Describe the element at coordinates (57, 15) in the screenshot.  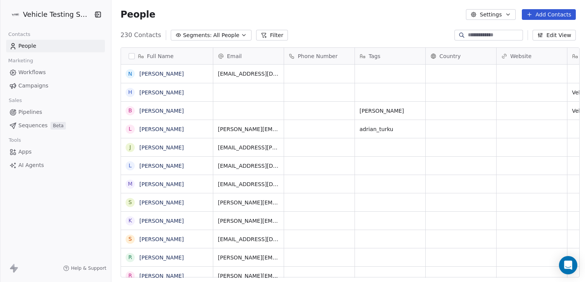
I see `span: Vehicle Testing Solutions` at that location.